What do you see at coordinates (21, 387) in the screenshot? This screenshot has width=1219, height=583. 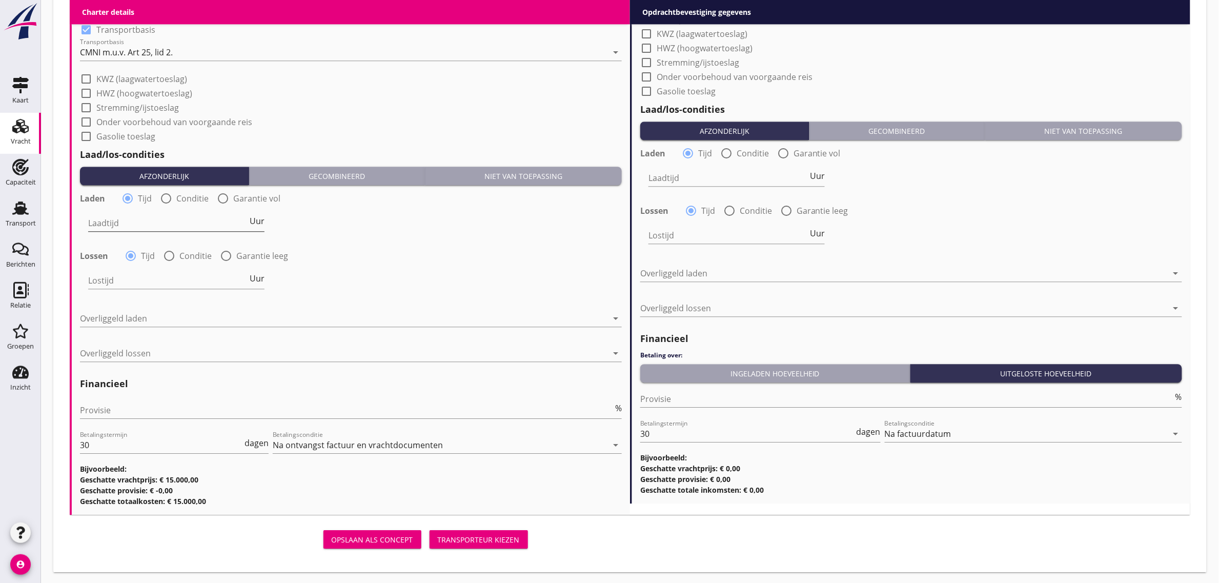 I see `div: Inzicht` at bounding box center [21, 387].